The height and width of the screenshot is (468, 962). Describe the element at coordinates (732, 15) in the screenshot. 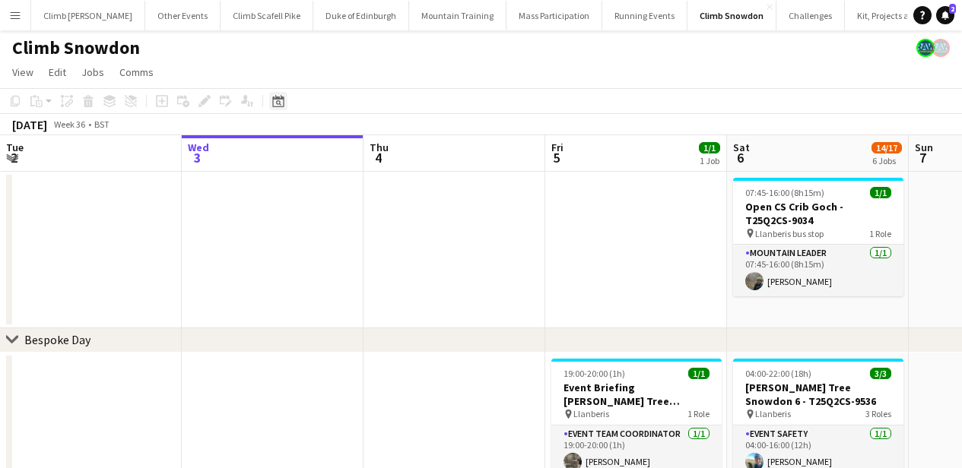

I see `button: Climb Snowdon` at that location.